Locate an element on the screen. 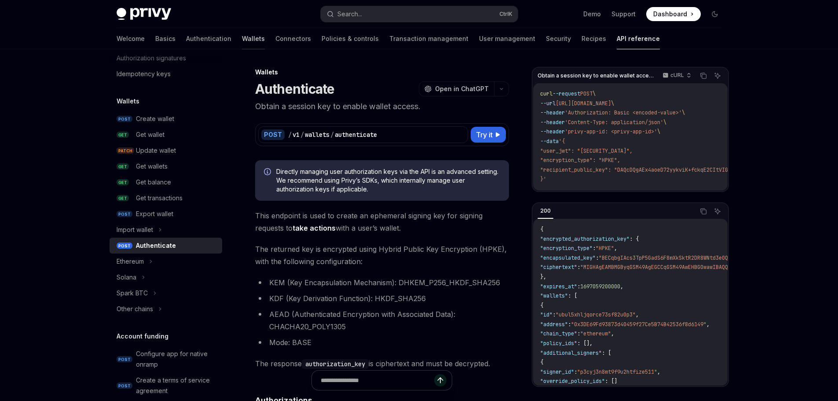  span: --request is located at coordinates (566, 94).